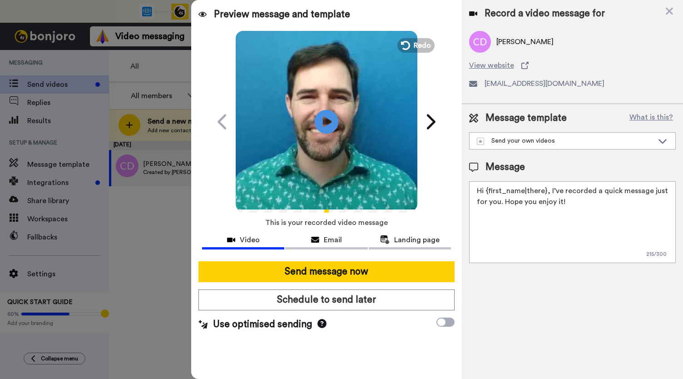  What do you see at coordinates (652, 118) in the screenshot?
I see `button: What is this?` at bounding box center [652, 118].